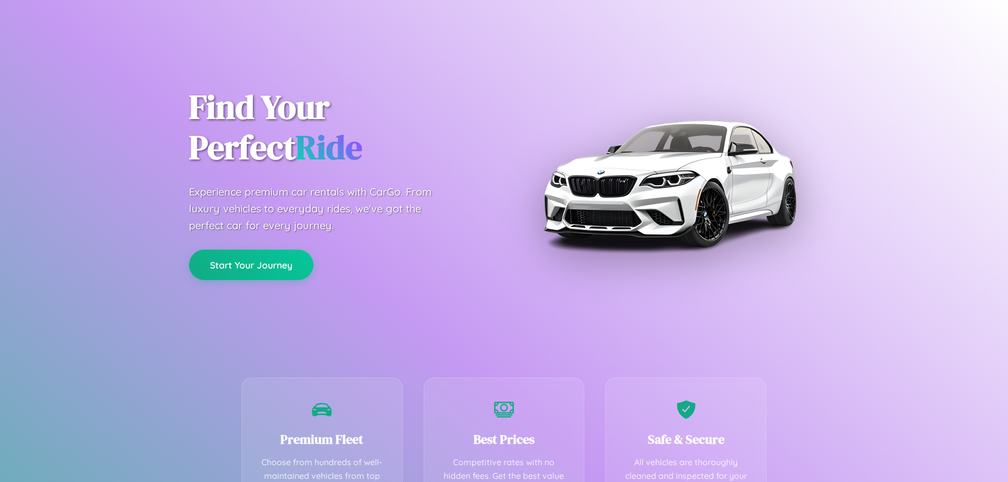 This screenshot has height=482, width=1008. Describe the element at coordinates (504, 439) in the screenshot. I see `h3: Best Prices` at that location.